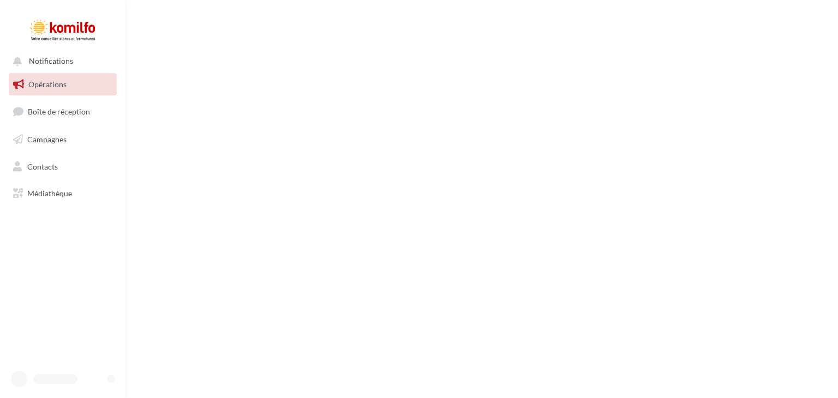  Describe the element at coordinates (47, 139) in the screenshot. I see `span: Campagnes` at that location.